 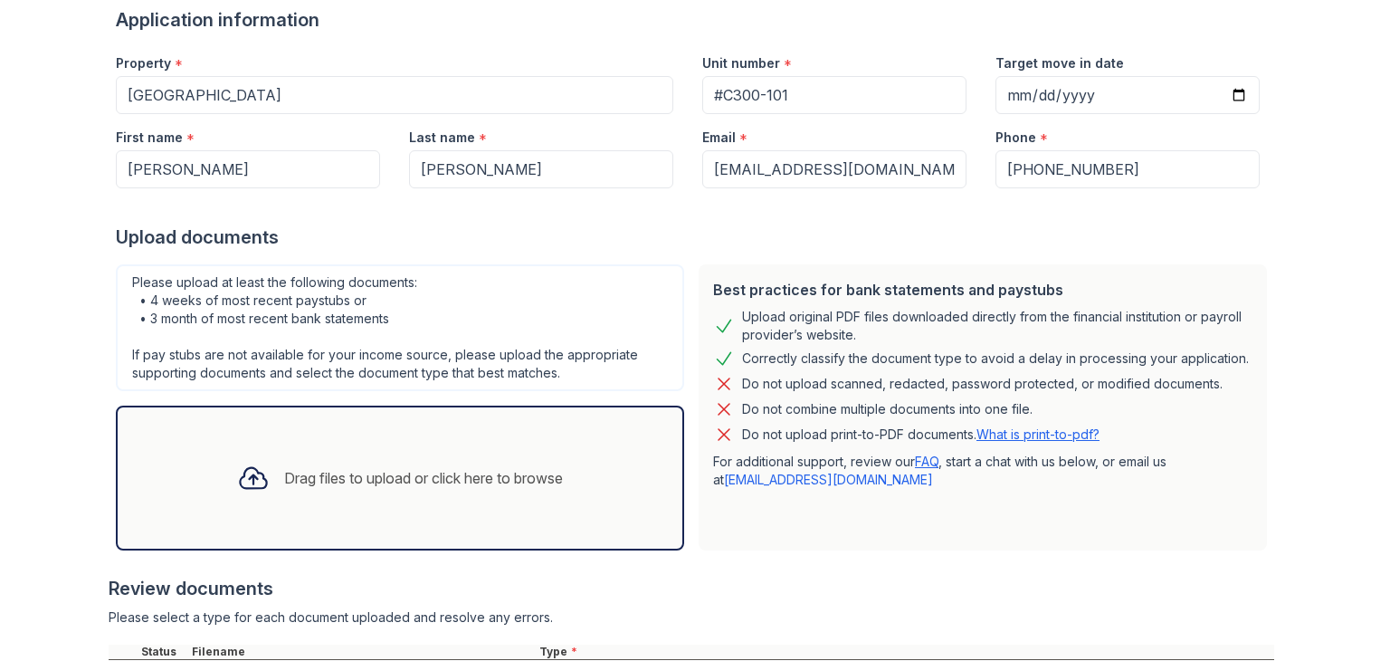 I want to click on div: Best practices for bank statements and paystubs, so click(x=983, y=290).